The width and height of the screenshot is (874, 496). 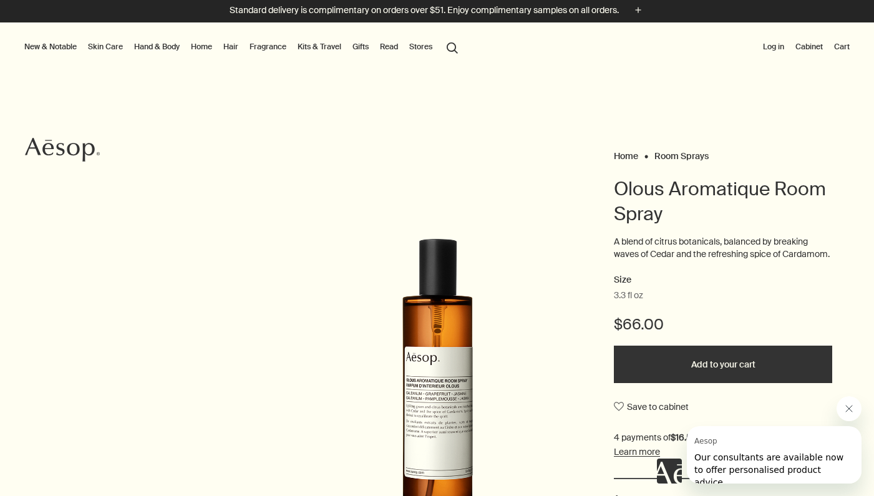 What do you see at coordinates (361, 47) in the screenshot?
I see `a: Gifts` at bounding box center [361, 47].